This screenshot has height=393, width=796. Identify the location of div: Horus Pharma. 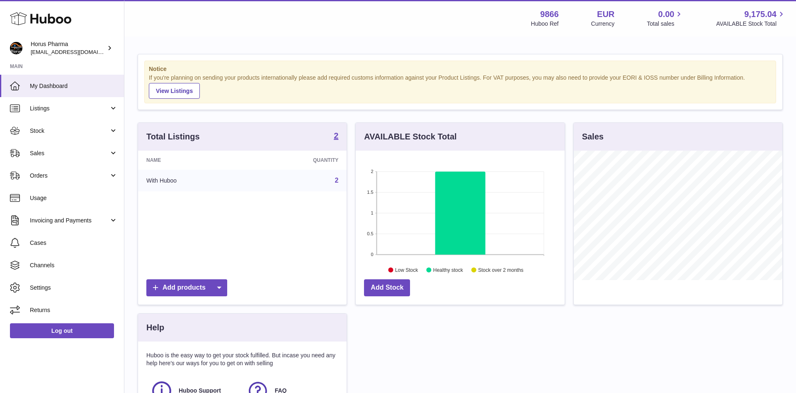
(68, 48).